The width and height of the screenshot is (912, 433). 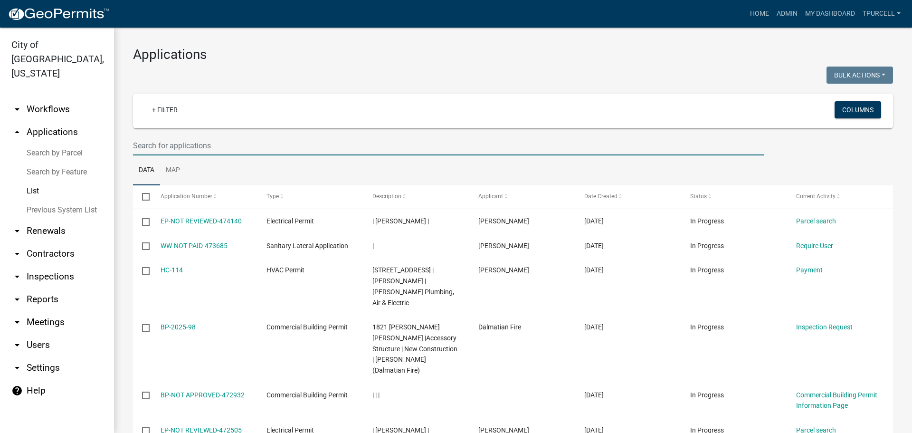 I want to click on a: EP-NOT REVIEWED-474140, so click(x=201, y=221).